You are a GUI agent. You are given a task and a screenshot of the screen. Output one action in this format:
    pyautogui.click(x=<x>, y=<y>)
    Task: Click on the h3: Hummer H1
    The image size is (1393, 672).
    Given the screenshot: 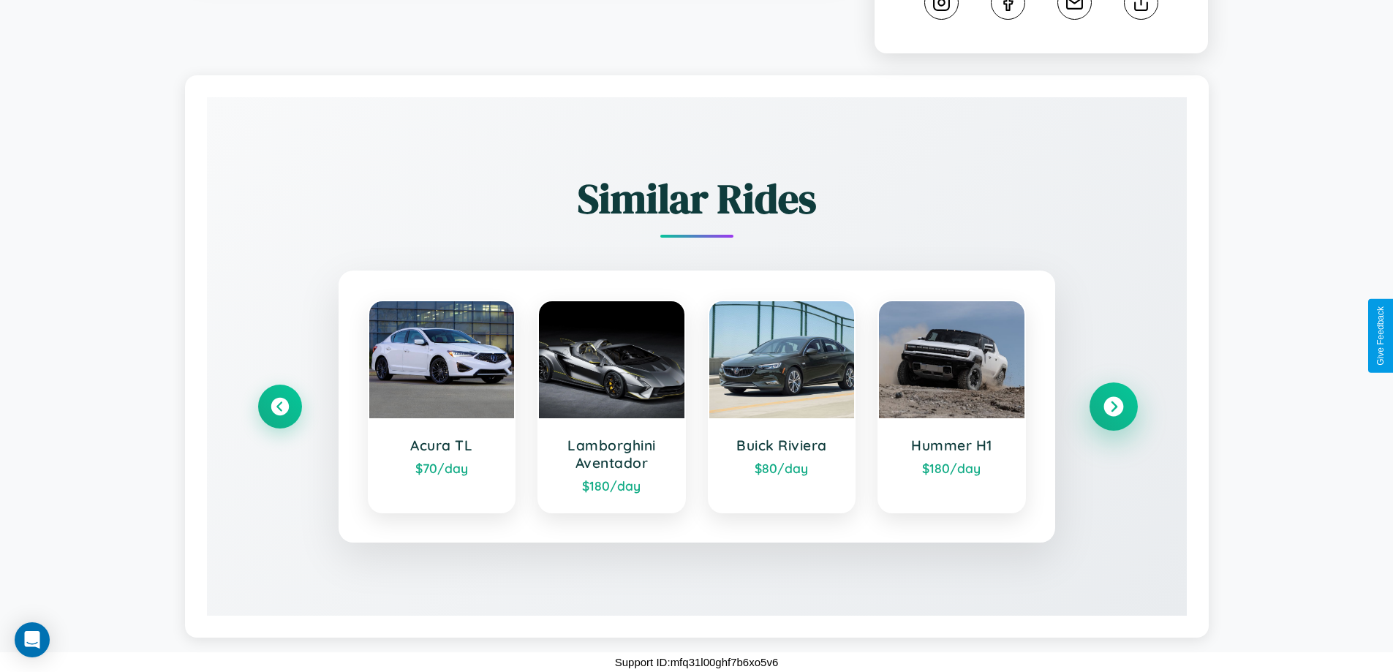 What is the action you would take?
    pyautogui.click(x=951, y=445)
    